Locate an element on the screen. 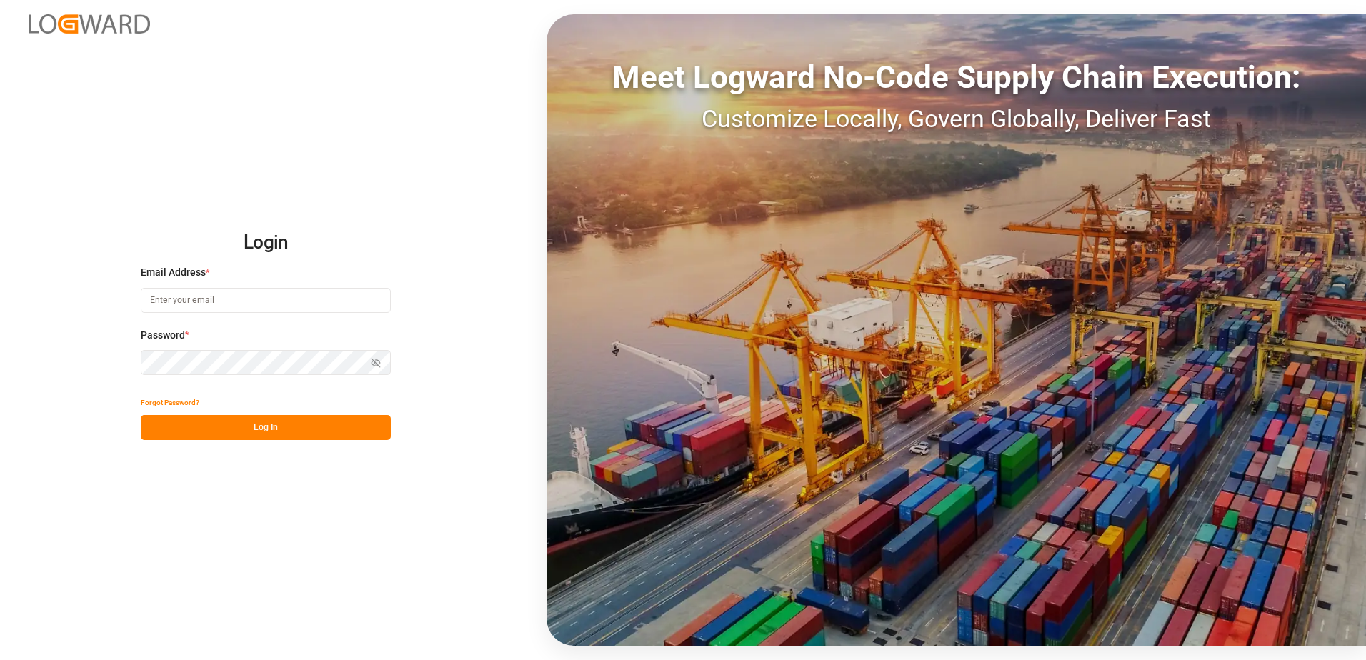 The width and height of the screenshot is (1366, 660). button: Forgot Password? is located at coordinates (170, 402).